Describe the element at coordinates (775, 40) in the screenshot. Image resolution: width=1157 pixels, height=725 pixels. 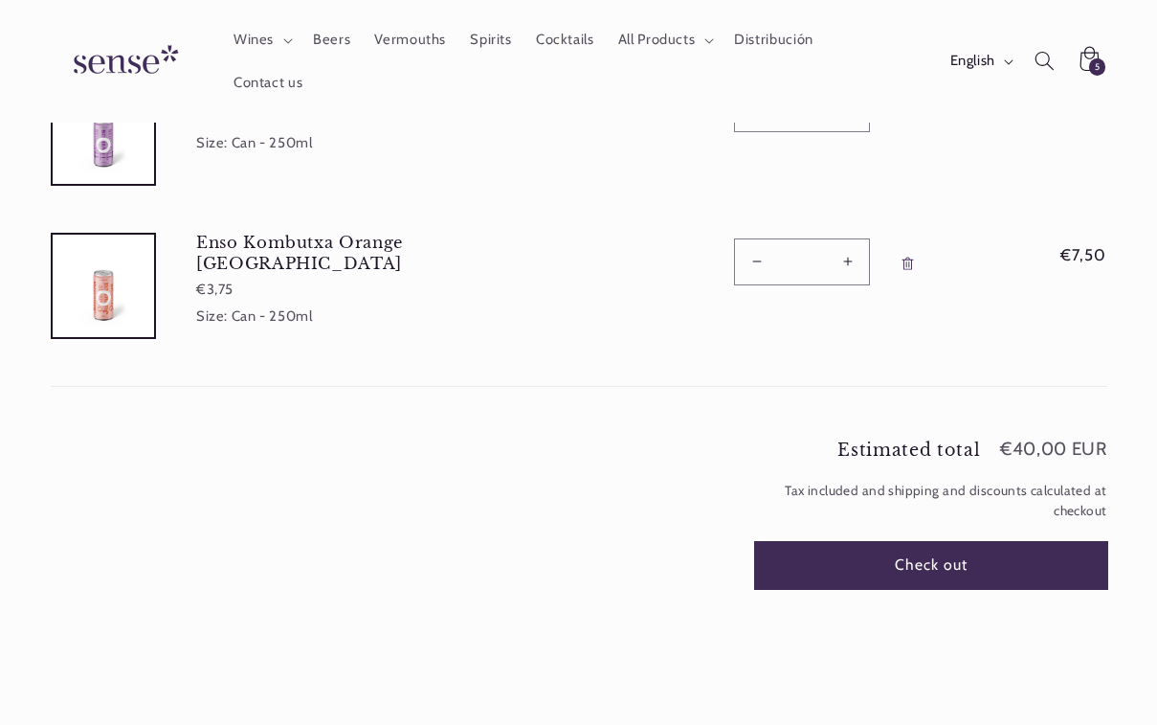
I see `a: Distribución` at that location.